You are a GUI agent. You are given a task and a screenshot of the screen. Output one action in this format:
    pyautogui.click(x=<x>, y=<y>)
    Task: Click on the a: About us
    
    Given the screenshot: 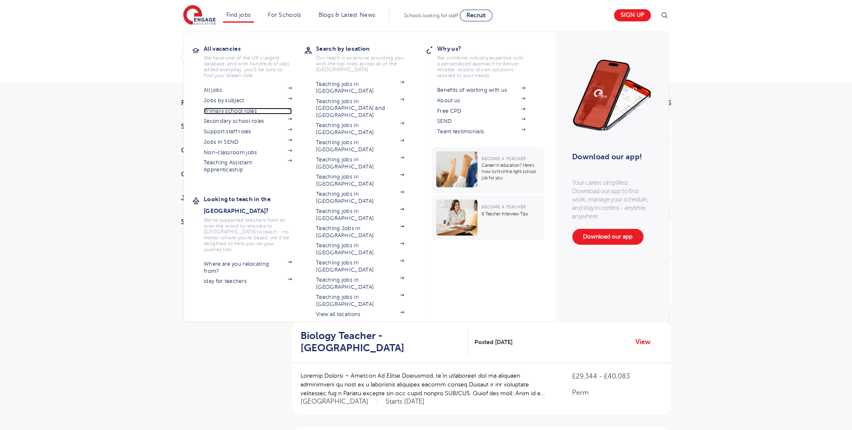 What is the action you would take?
    pyautogui.click(x=481, y=101)
    